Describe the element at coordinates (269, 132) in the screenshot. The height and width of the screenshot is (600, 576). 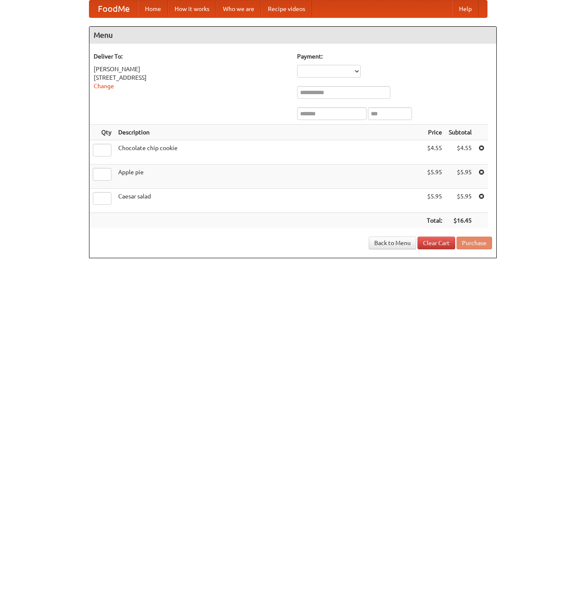
I see `th: Description` at that location.